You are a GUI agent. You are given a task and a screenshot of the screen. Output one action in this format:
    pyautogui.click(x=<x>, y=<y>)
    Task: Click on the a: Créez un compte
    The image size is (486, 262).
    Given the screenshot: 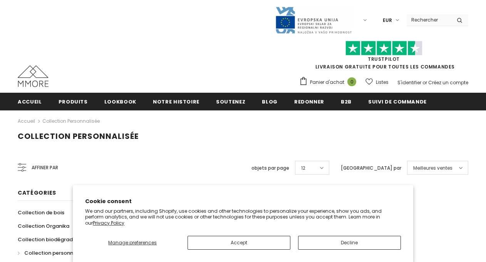 What is the action you would take?
    pyautogui.click(x=448, y=82)
    